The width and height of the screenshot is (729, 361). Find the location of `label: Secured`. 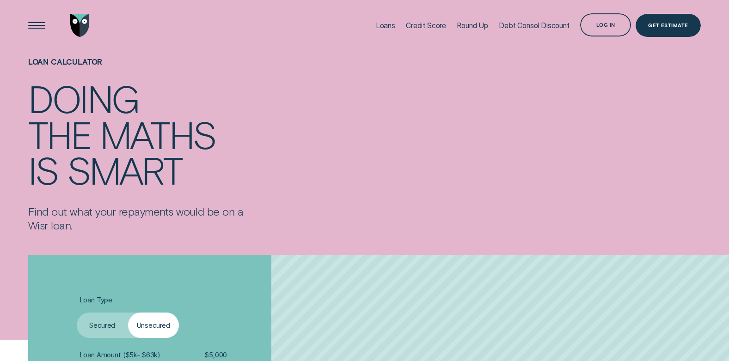

label: Secured is located at coordinates (102, 325).